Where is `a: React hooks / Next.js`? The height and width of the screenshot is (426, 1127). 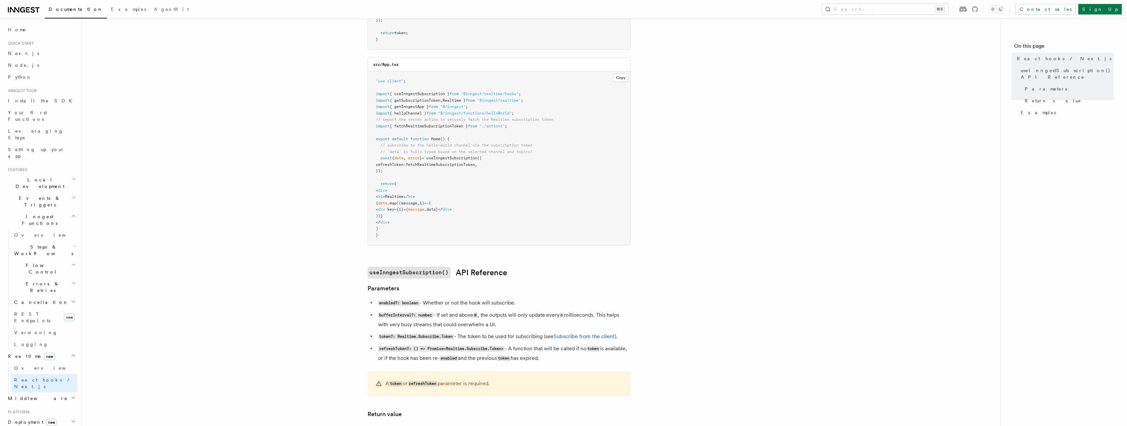 a: React hooks / Next.js is located at coordinates (44, 383).